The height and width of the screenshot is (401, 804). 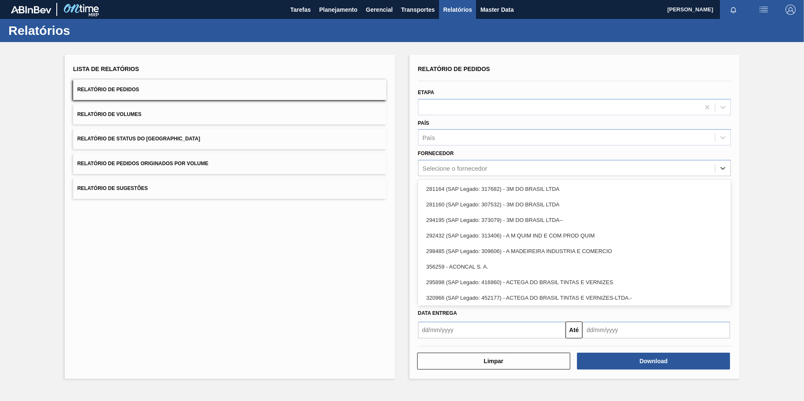 What do you see at coordinates (574, 298) in the screenshot?
I see `div: 320966 (SAP Legado: 452177) - ACTEGA DO BRASIL TINTAS E VERNIZES-LTDA.-` at bounding box center [574, 298].